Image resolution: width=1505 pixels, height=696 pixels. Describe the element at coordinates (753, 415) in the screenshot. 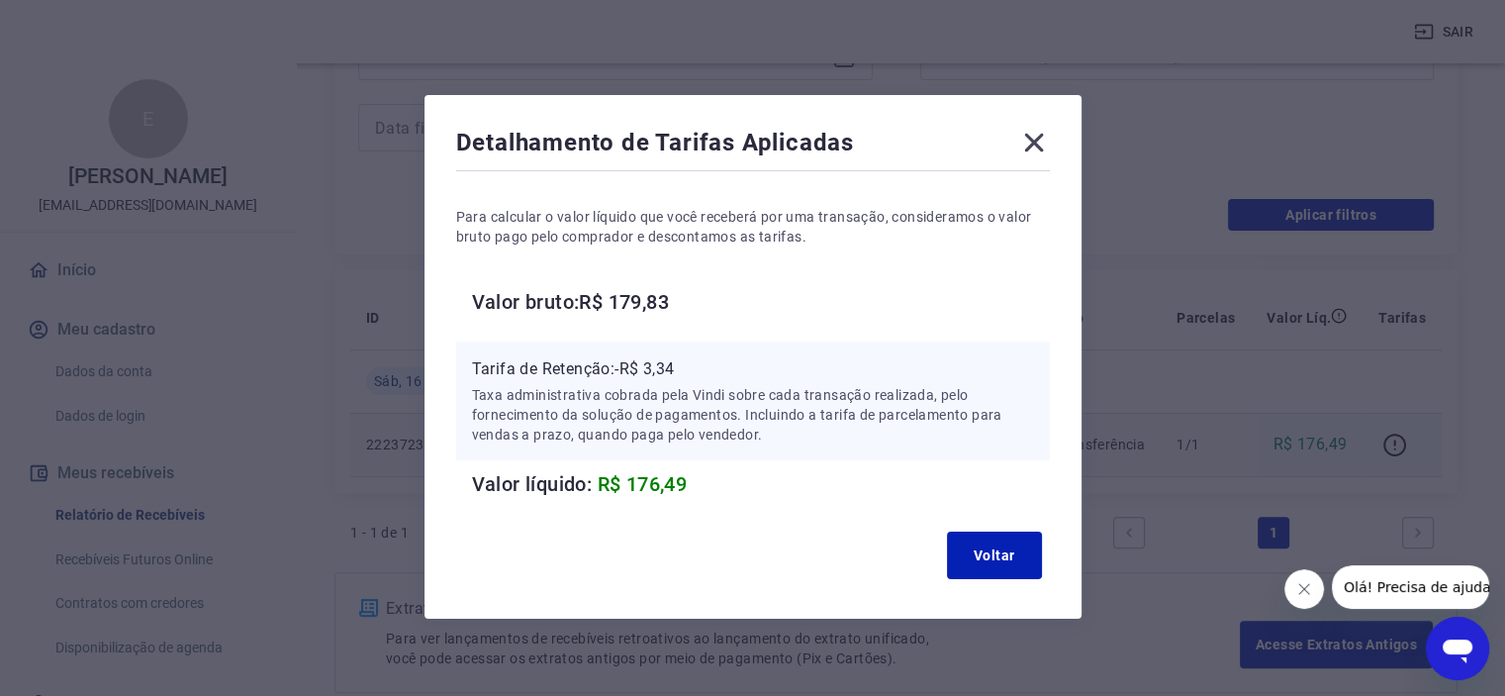

I see `p: Taxa administrativa cobrada pela Vindi sobre cada transação realizada, pelo fornecimento da soluç...` at that location.